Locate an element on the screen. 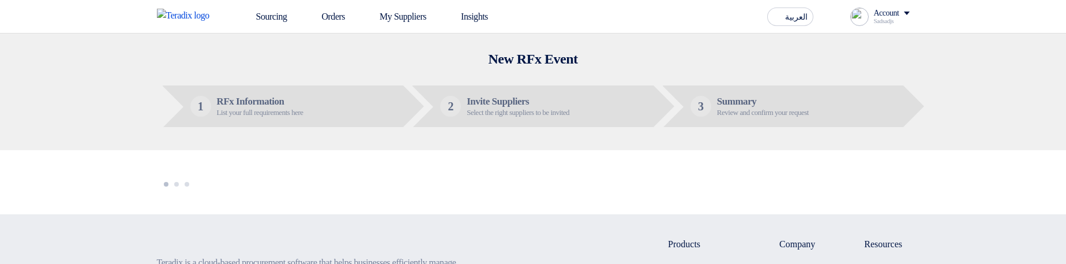 This screenshot has width=1066, height=264. div: List your full requirements here is located at coordinates (260, 112).